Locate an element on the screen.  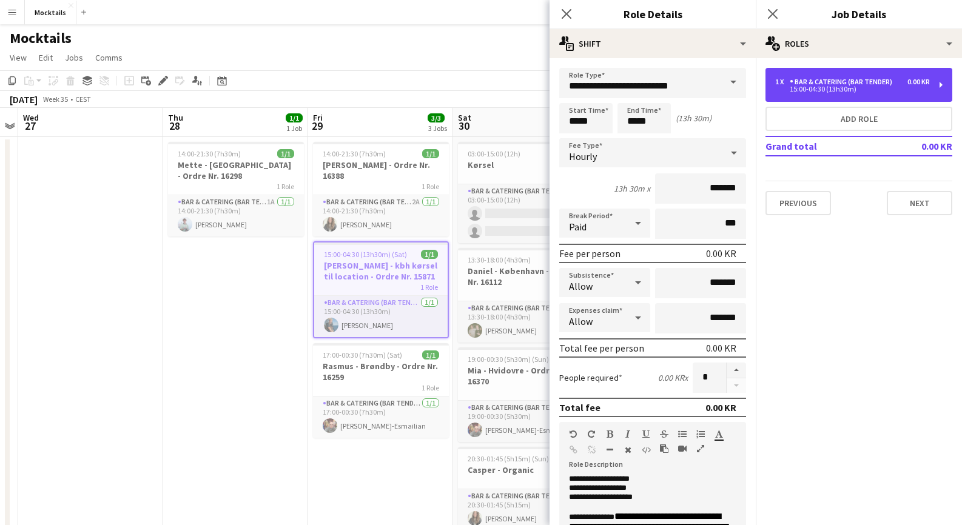
div: 17:00-00:30 (7h30m) (Sat)1/1Rasmus - Brøndby - Ordre Nr. 162591 RoleBar & Catering (Bar Tender)1/... is located at coordinates (381, 390).